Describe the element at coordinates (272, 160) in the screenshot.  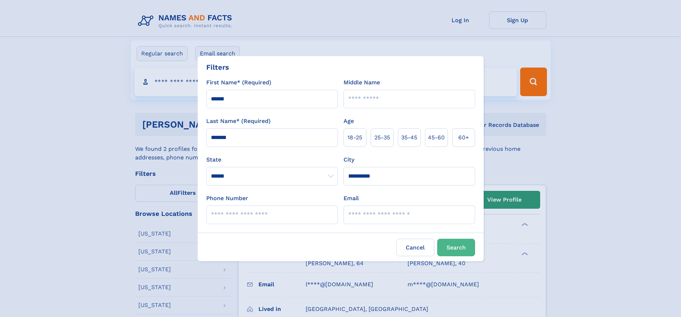
I see `label: State` at that location.